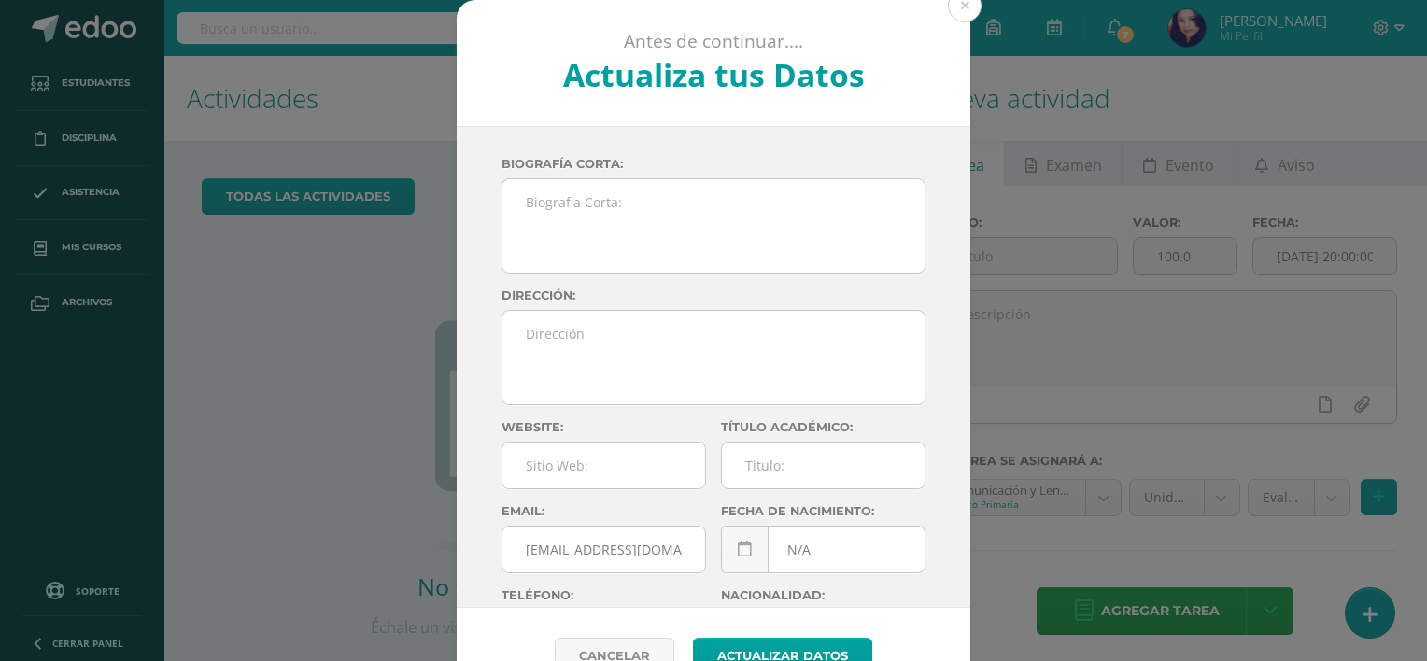 The width and height of the screenshot is (1427, 661). I want to click on label: Website:, so click(603, 427).